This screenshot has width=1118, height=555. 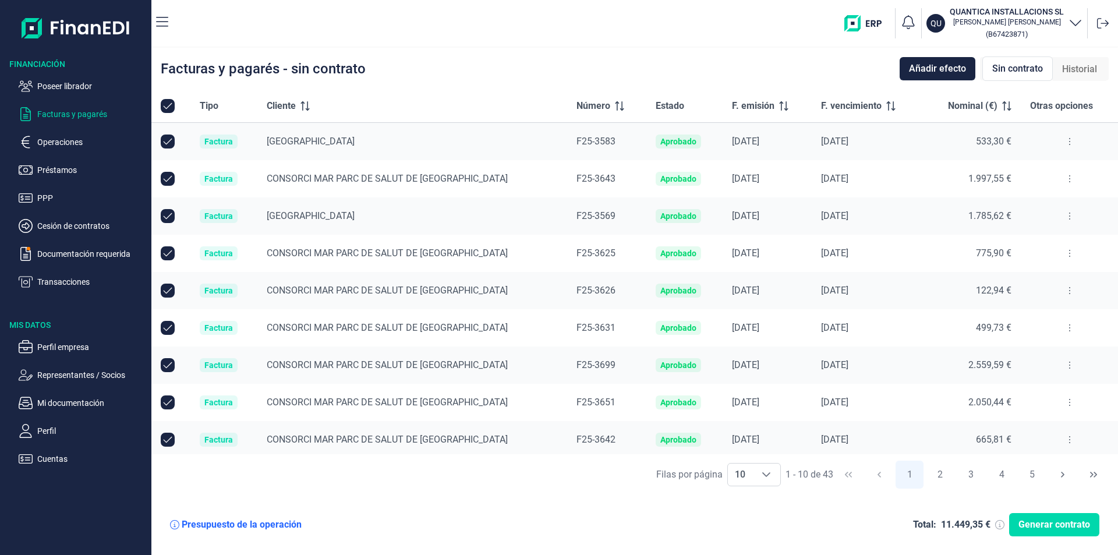 What do you see at coordinates (910, 475) in the screenshot?
I see `button: Page 1` at bounding box center [910, 475].